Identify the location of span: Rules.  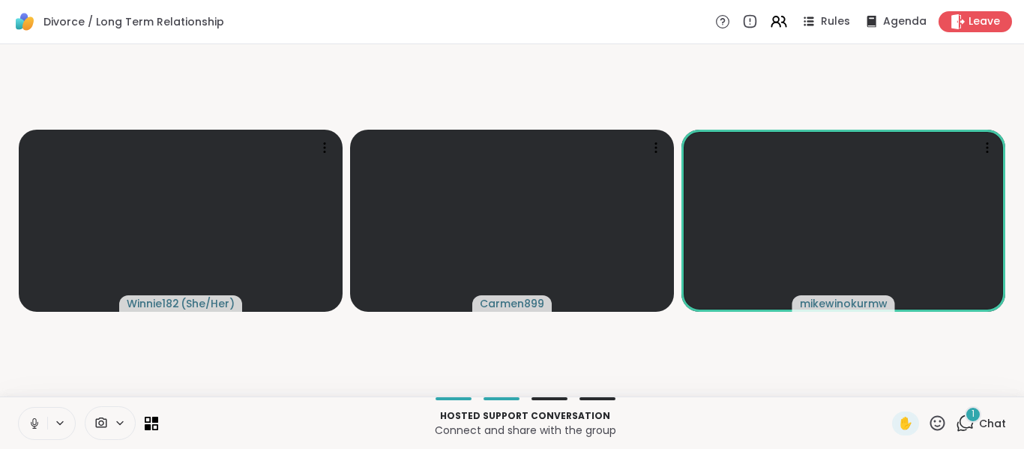
(835, 22).